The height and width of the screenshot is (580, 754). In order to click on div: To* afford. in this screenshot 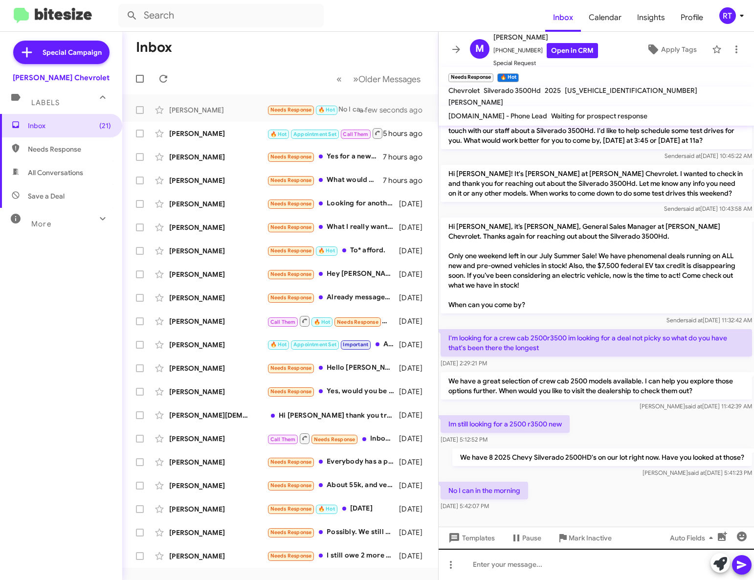, I will do `click(333, 250)`.